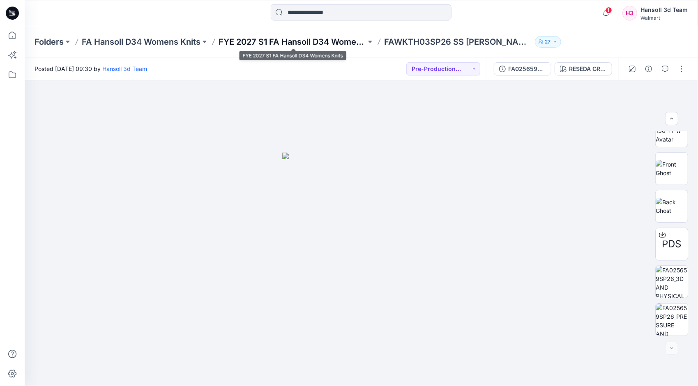 This screenshot has width=698, height=386. I want to click on span: 1, so click(608, 10).